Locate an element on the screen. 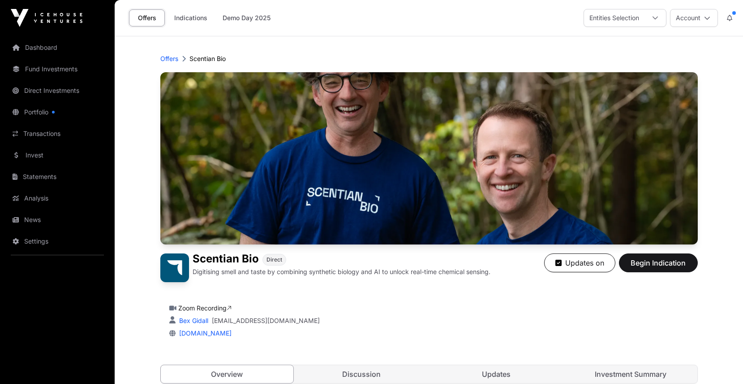  p: Offers is located at coordinates (169, 59).